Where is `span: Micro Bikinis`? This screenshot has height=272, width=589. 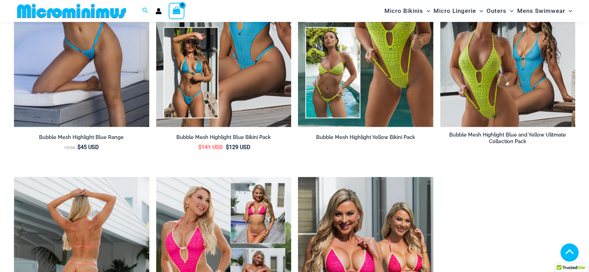
span: Micro Bikinis is located at coordinates (403, 11).